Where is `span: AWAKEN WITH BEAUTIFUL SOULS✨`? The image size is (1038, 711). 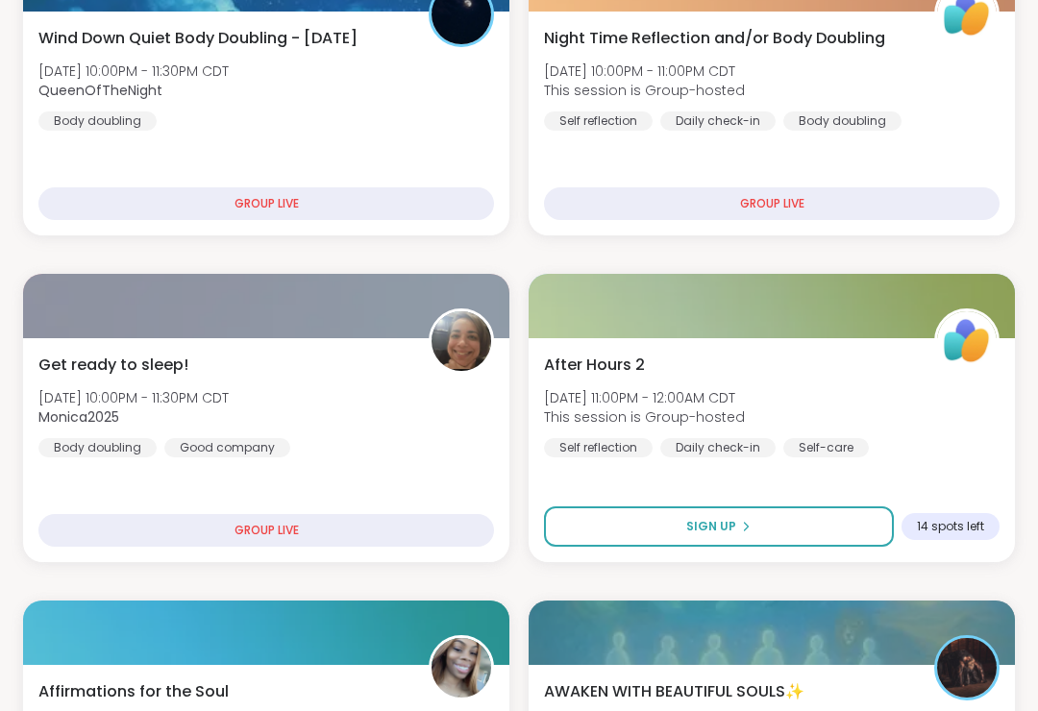
span: AWAKEN WITH BEAUTIFUL SOULS✨ is located at coordinates (674, 692).